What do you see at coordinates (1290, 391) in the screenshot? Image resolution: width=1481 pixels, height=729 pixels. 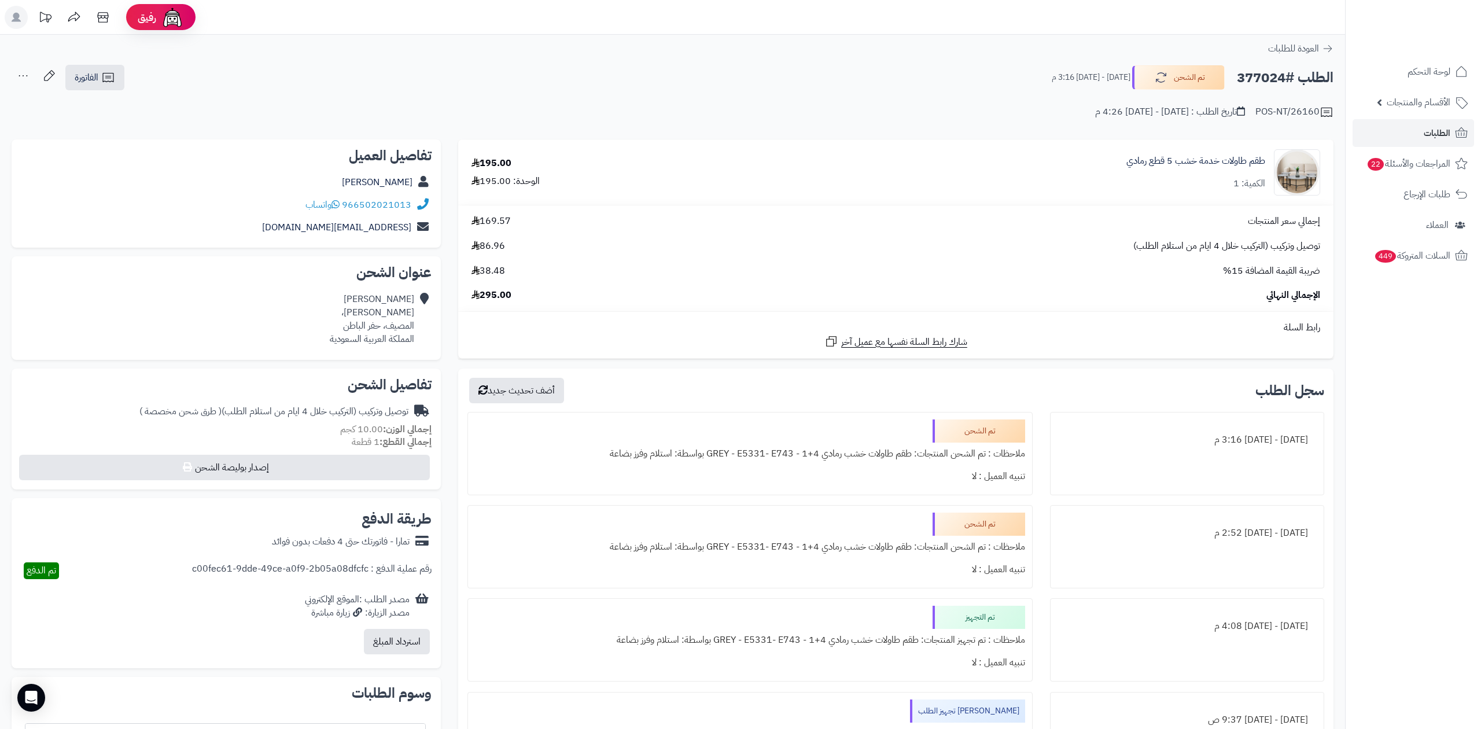 I see `h3: سجل الطلب` at bounding box center [1290, 391].